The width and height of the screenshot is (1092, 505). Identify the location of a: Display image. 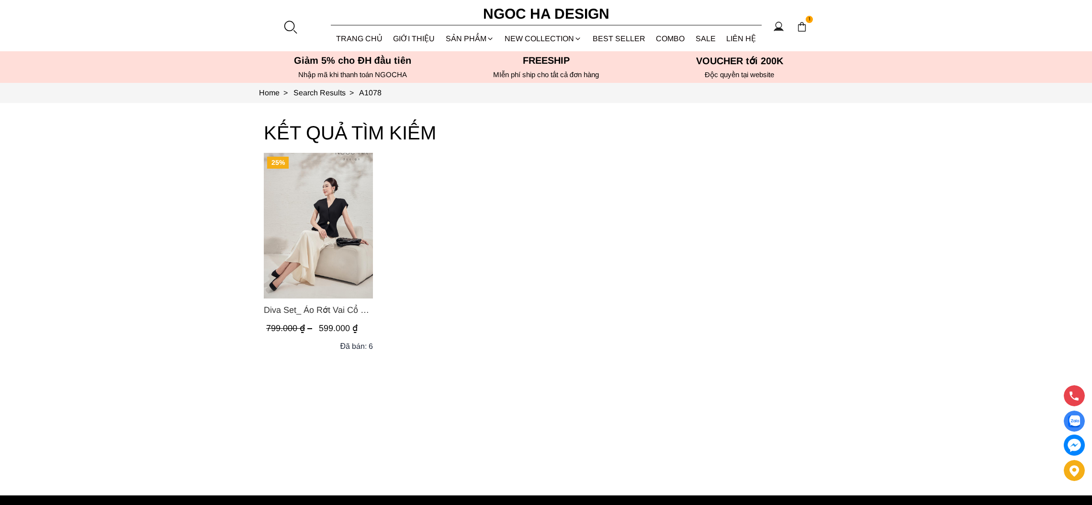
(1074, 421).